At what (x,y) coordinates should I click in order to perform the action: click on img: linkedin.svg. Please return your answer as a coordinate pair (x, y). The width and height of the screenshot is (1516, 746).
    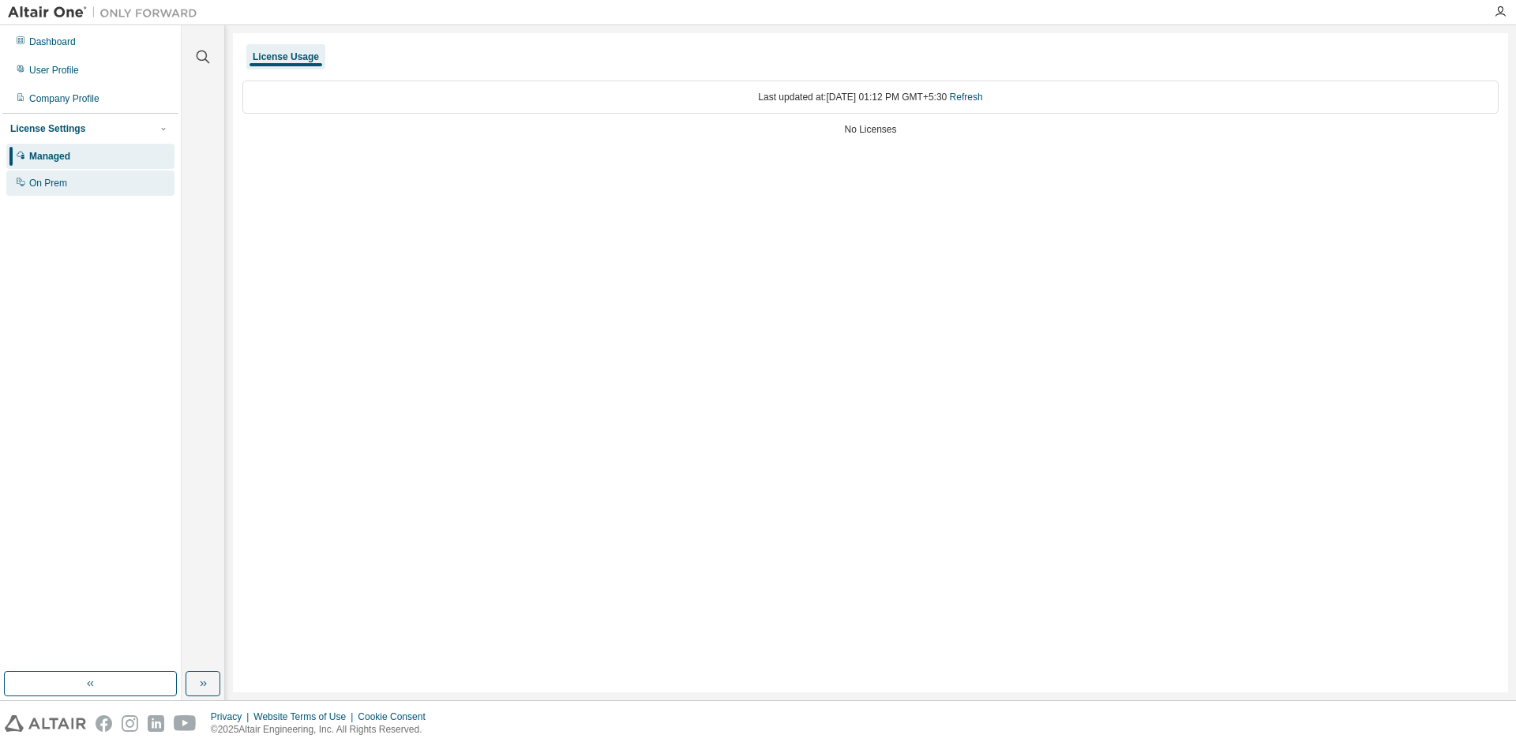
    Looking at the image, I should click on (156, 723).